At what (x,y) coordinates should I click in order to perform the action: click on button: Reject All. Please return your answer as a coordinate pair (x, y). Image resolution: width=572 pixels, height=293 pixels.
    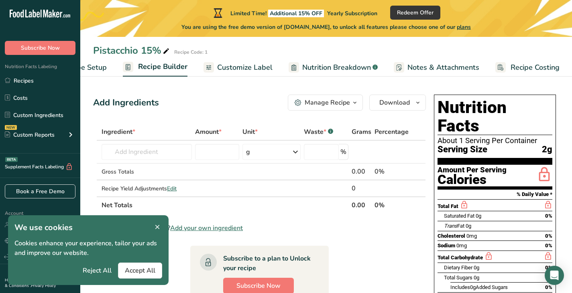
    Looking at the image, I should click on (97, 271).